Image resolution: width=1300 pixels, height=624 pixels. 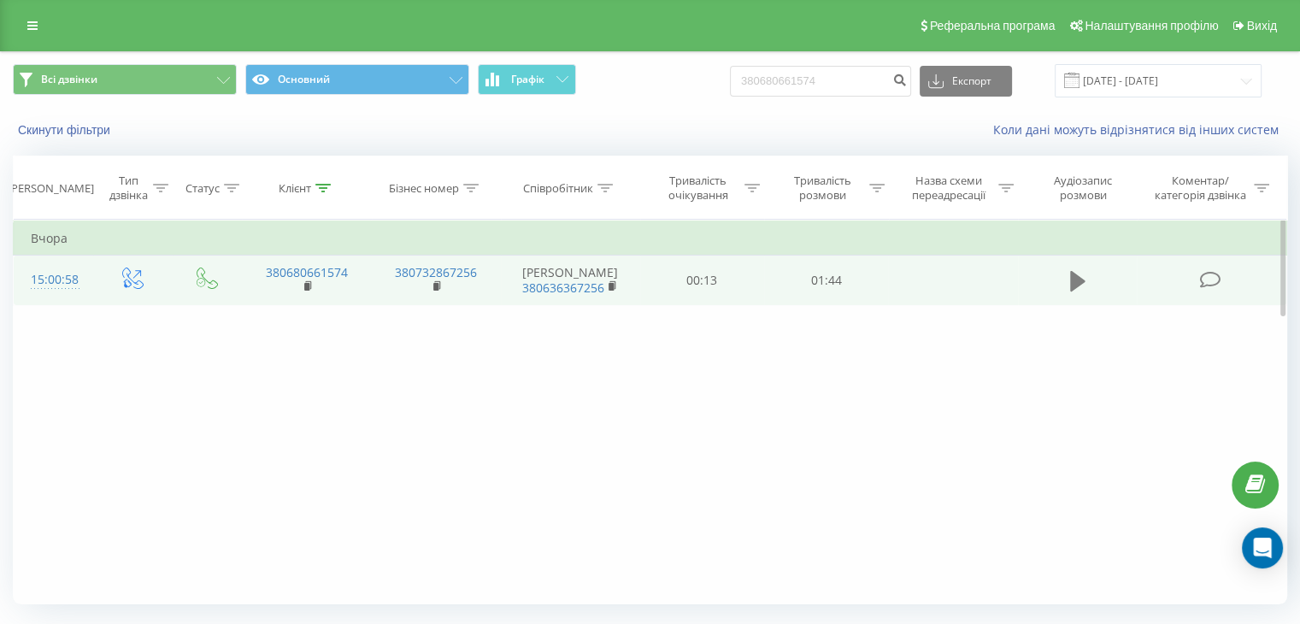 I want to click on button: Скинути фільтри, so click(x=66, y=130).